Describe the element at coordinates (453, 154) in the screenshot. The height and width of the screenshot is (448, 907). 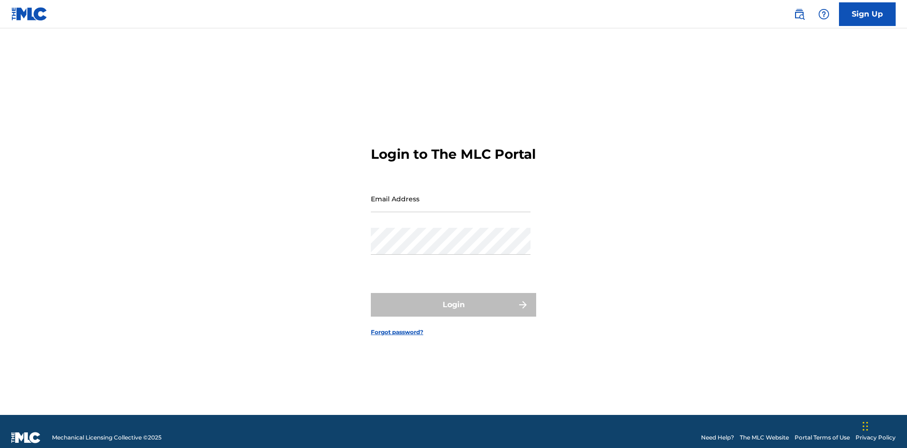
I see `h3: Login to The MLC Portal` at that location.